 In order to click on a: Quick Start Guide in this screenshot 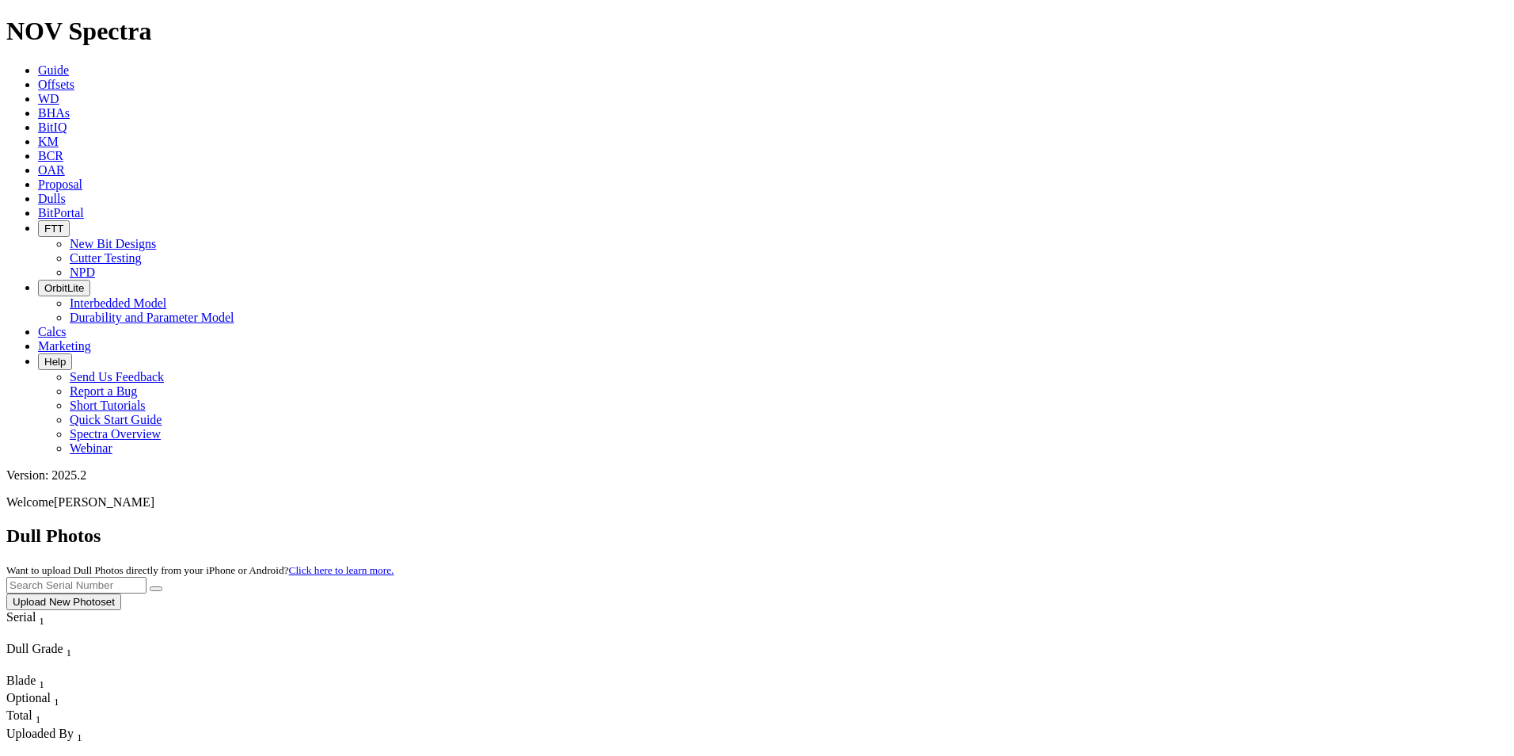, I will do `click(116, 419)`.